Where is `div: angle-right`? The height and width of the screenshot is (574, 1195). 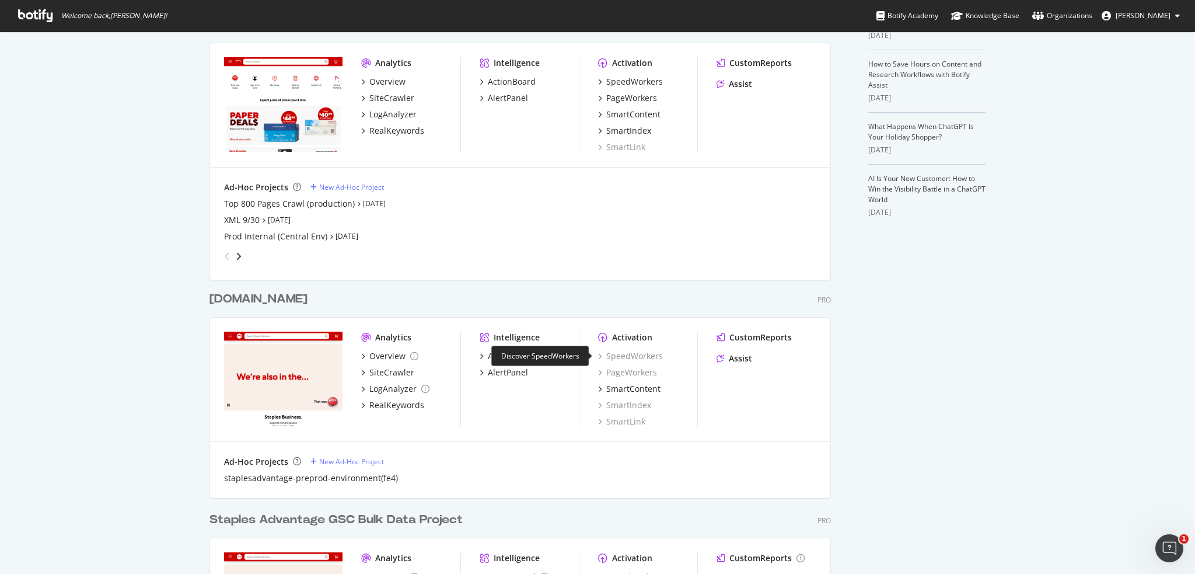 div: angle-right is located at coordinates (239, 256).